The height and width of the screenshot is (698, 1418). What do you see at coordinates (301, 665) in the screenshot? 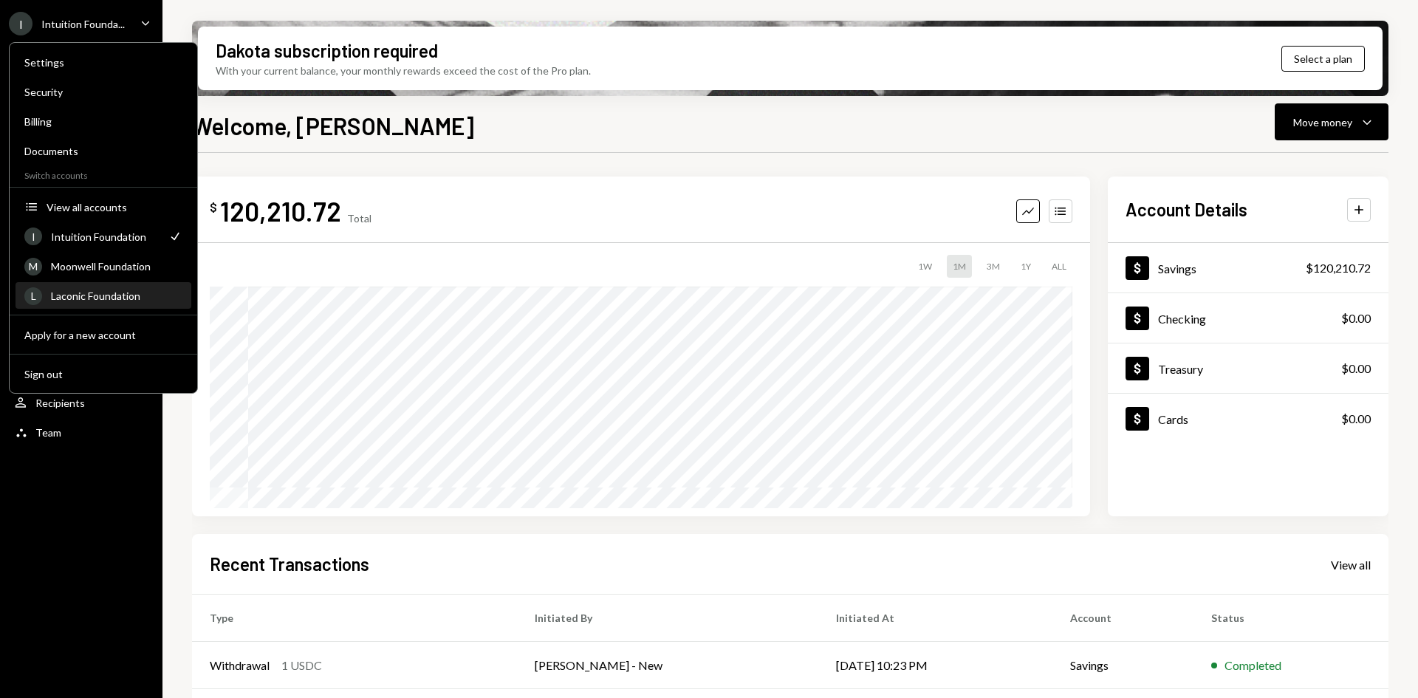
I see `div: 1 USDC` at bounding box center [301, 665].